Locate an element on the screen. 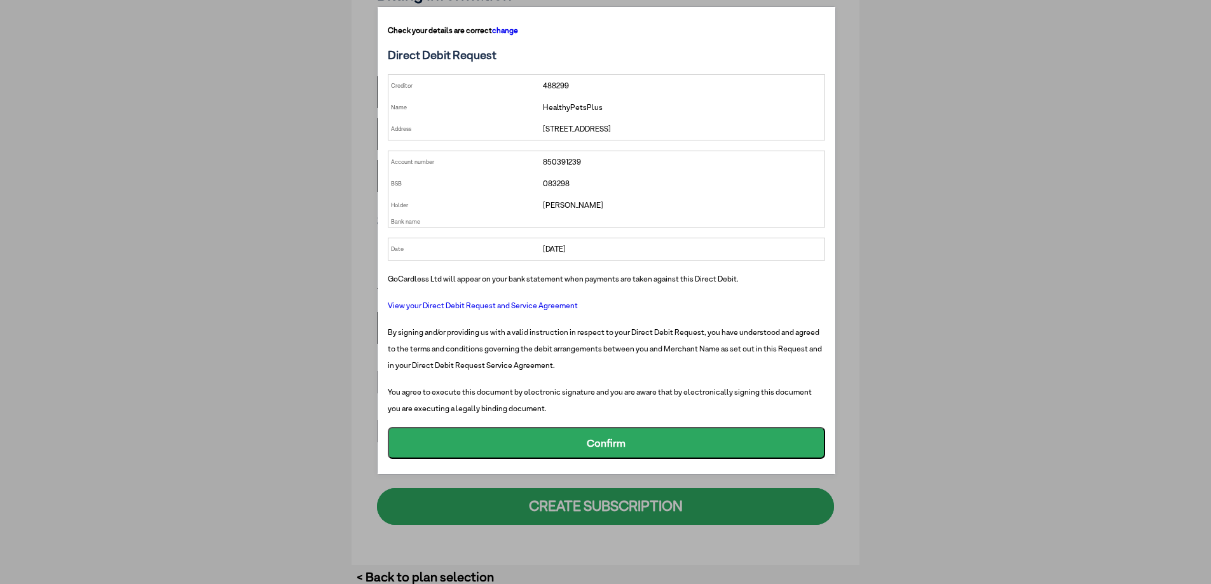 This screenshot has width=1211, height=584. td: Date is located at coordinates (464, 248).